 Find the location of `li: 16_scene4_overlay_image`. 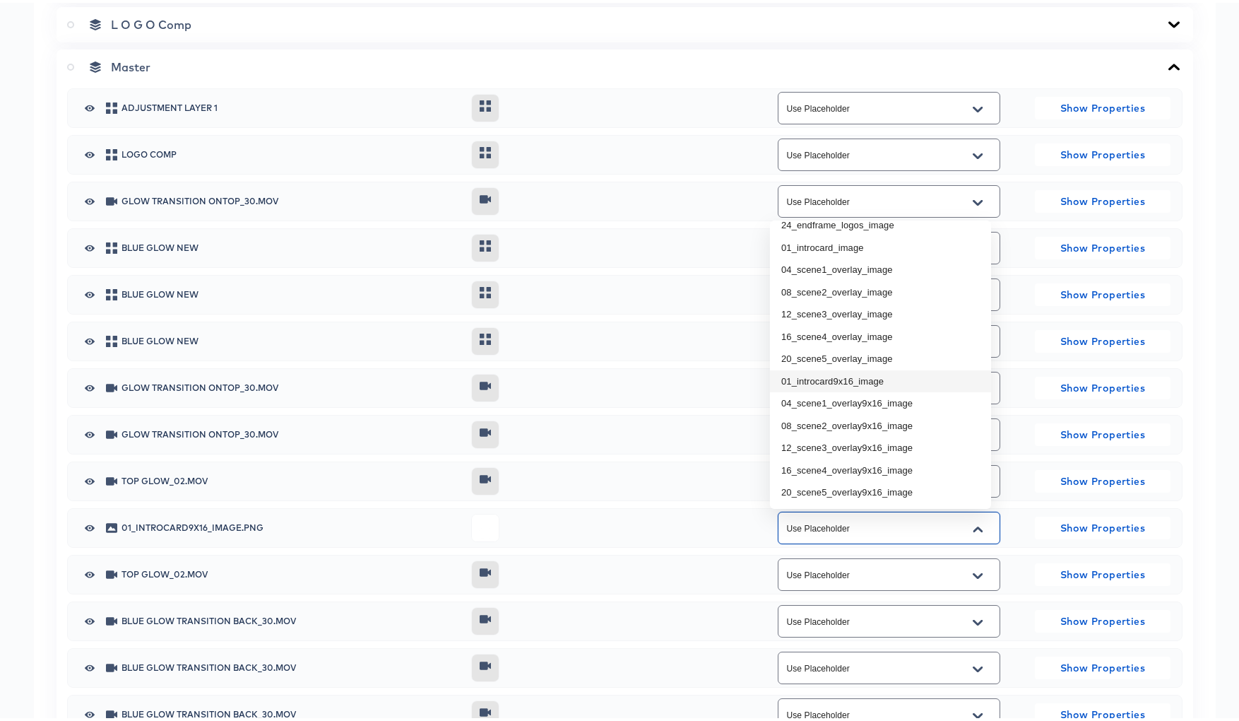

li: 16_scene4_overlay_image is located at coordinates (880, 334).